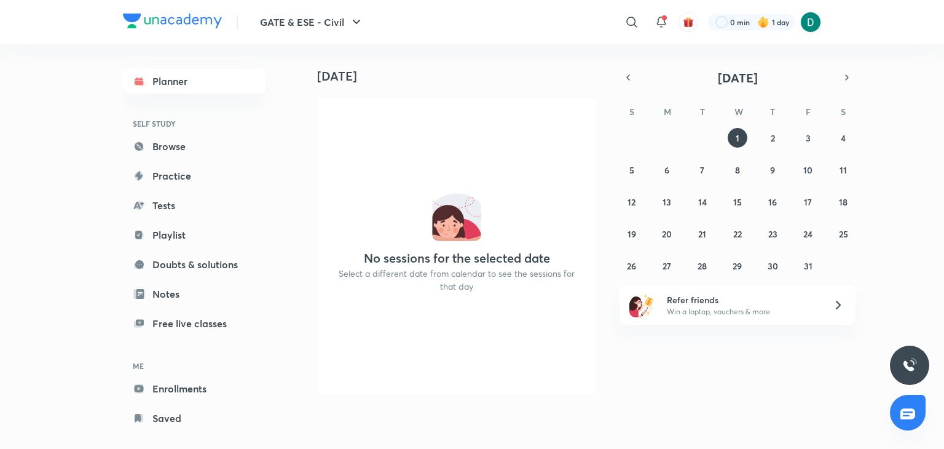 This screenshot has height=449, width=944. Describe the element at coordinates (632, 111) in the screenshot. I see `abbr: Sunday` at that location.